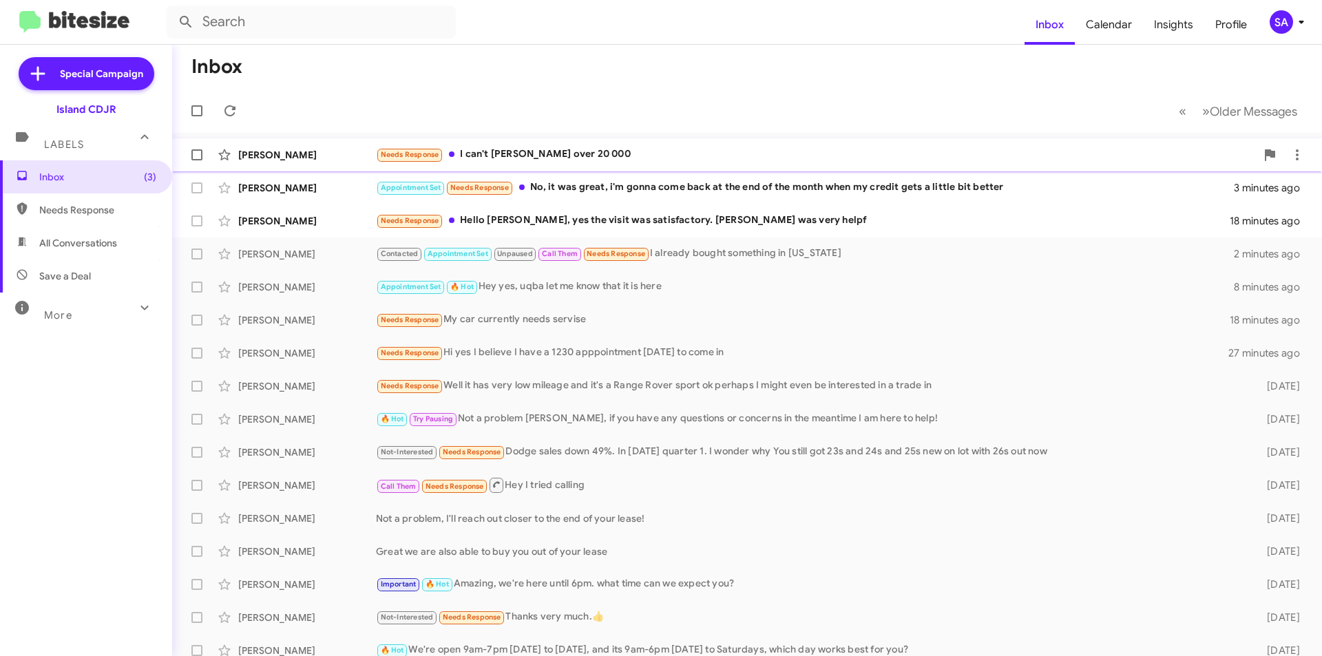 This screenshot has height=656, width=1322. What do you see at coordinates (810, 385) in the screenshot?
I see `div: Well it has very low mileage and it's a Range Rover sport ok perhaps I might even be interested i...` at bounding box center [810, 385].